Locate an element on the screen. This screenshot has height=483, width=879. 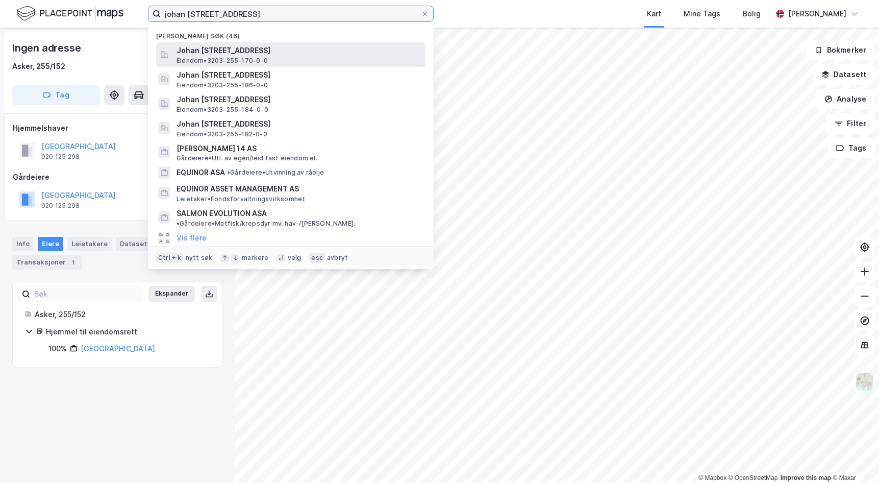
img: logo.f888ab2527a4732fd821a326f86c7f29.svg is located at coordinates (70, 13).